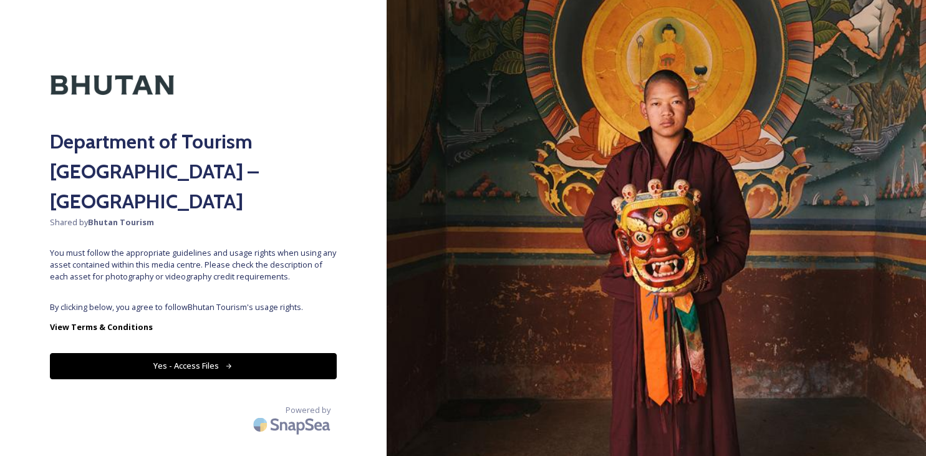 This screenshot has height=456, width=926. I want to click on span: Shared by, so click(193, 222).